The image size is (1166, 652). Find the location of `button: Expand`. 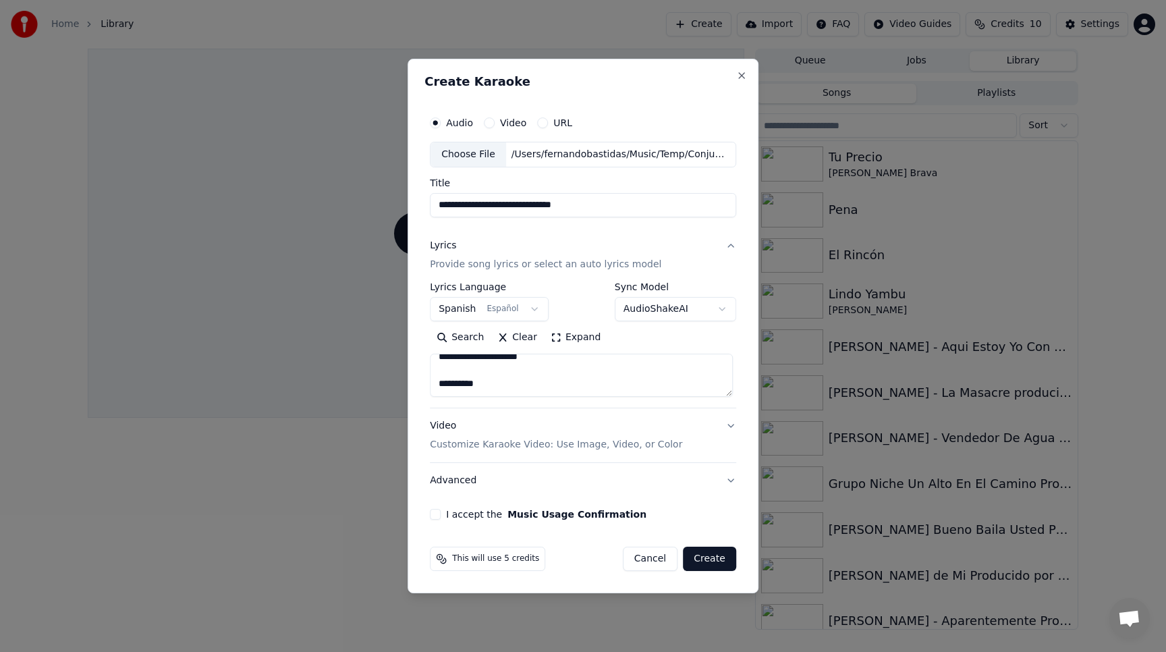

button: Expand is located at coordinates (576, 337).